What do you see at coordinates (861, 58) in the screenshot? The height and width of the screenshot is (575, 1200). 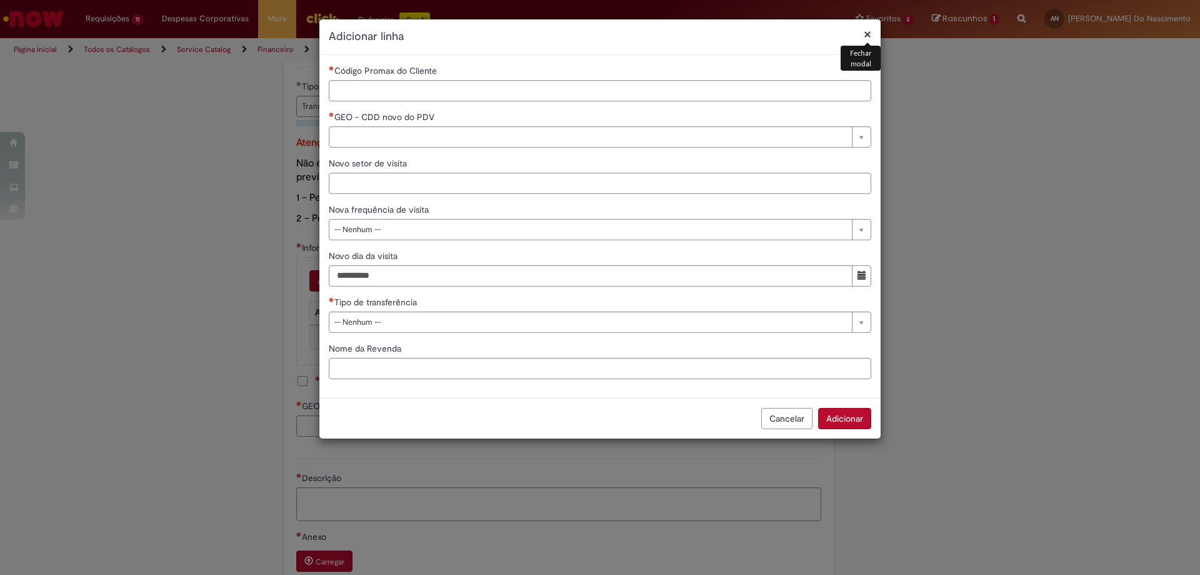 I see `div: Fechar modal` at bounding box center [861, 58].